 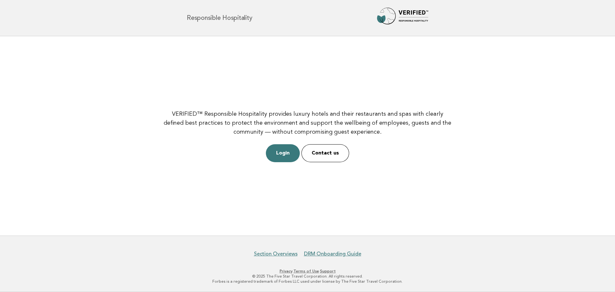 What do you see at coordinates (307, 276) in the screenshot?
I see `p: © 2025 The Five Star Travel Corporation. All rights reserved.` at bounding box center [307, 276].